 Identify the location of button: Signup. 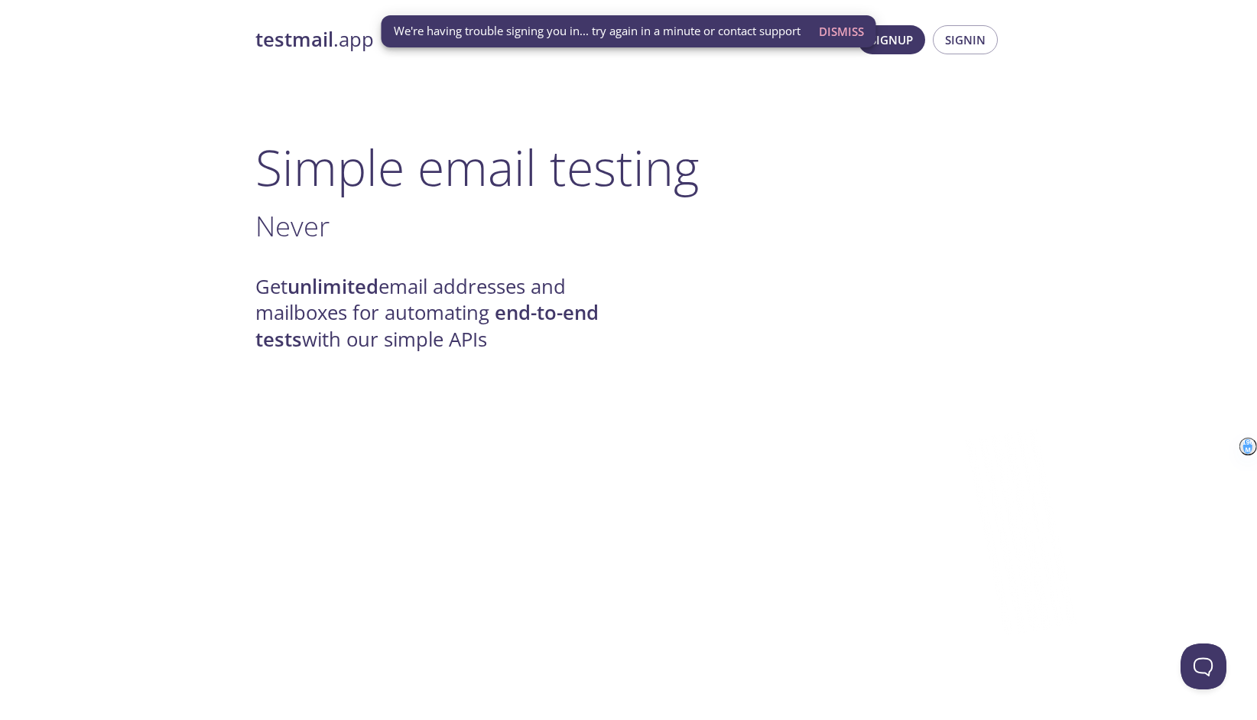
(892, 40).